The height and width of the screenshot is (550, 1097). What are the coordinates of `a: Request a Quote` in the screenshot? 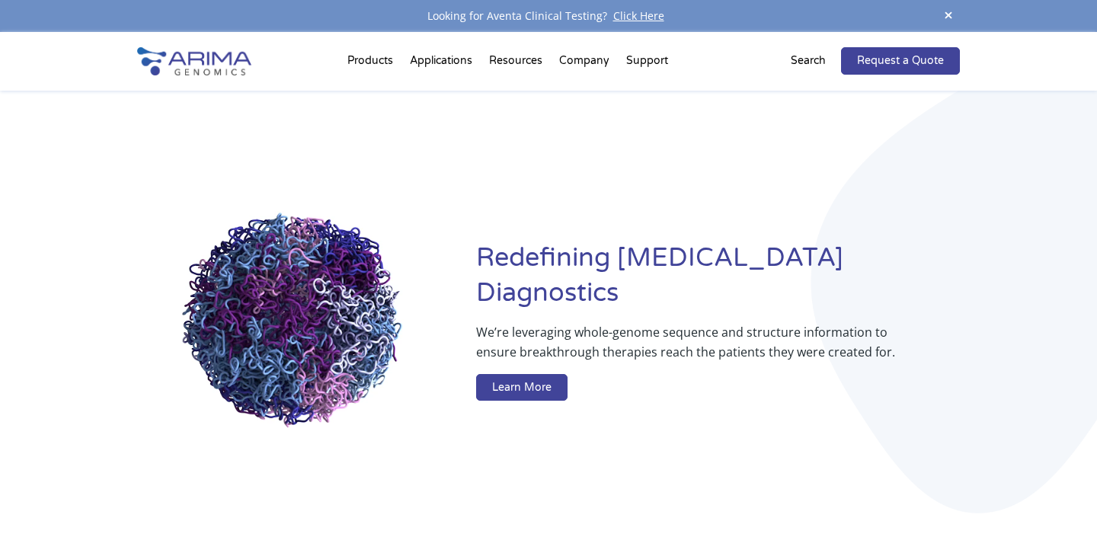 It's located at (901, 61).